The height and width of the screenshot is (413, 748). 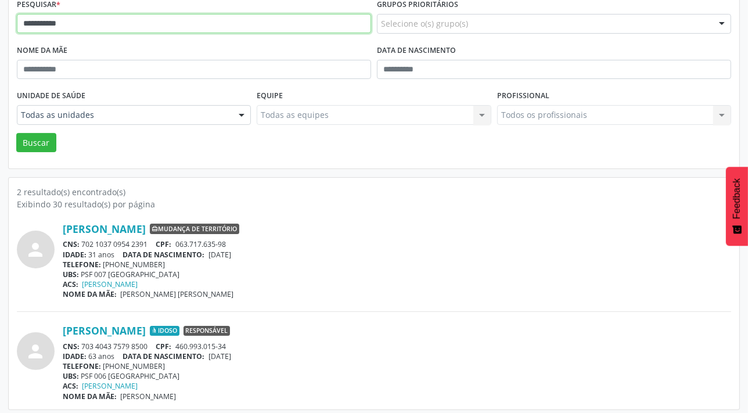 What do you see at coordinates (417, 51) in the screenshot?
I see `label: Data de nascimento` at bounding box center [417, 51].